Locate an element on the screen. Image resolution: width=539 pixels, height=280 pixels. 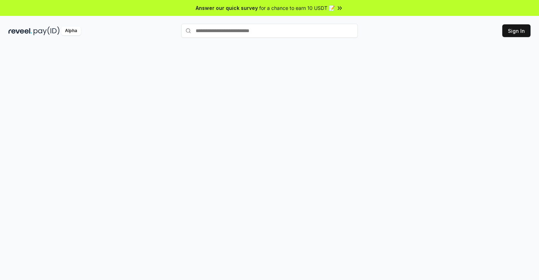
img: pay_id is located at coordinates (47, 31).